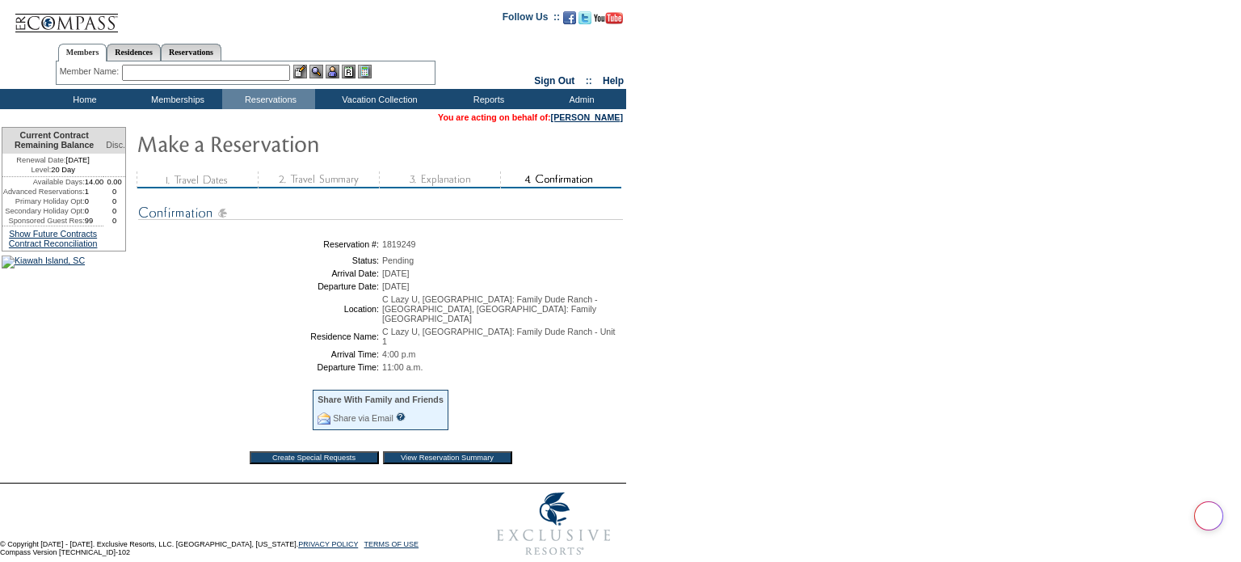 This screenshot has width=1241, height=562. Describe the element at coordinates (398, 260) in the screenshot. I see `span: Pending` at that location.